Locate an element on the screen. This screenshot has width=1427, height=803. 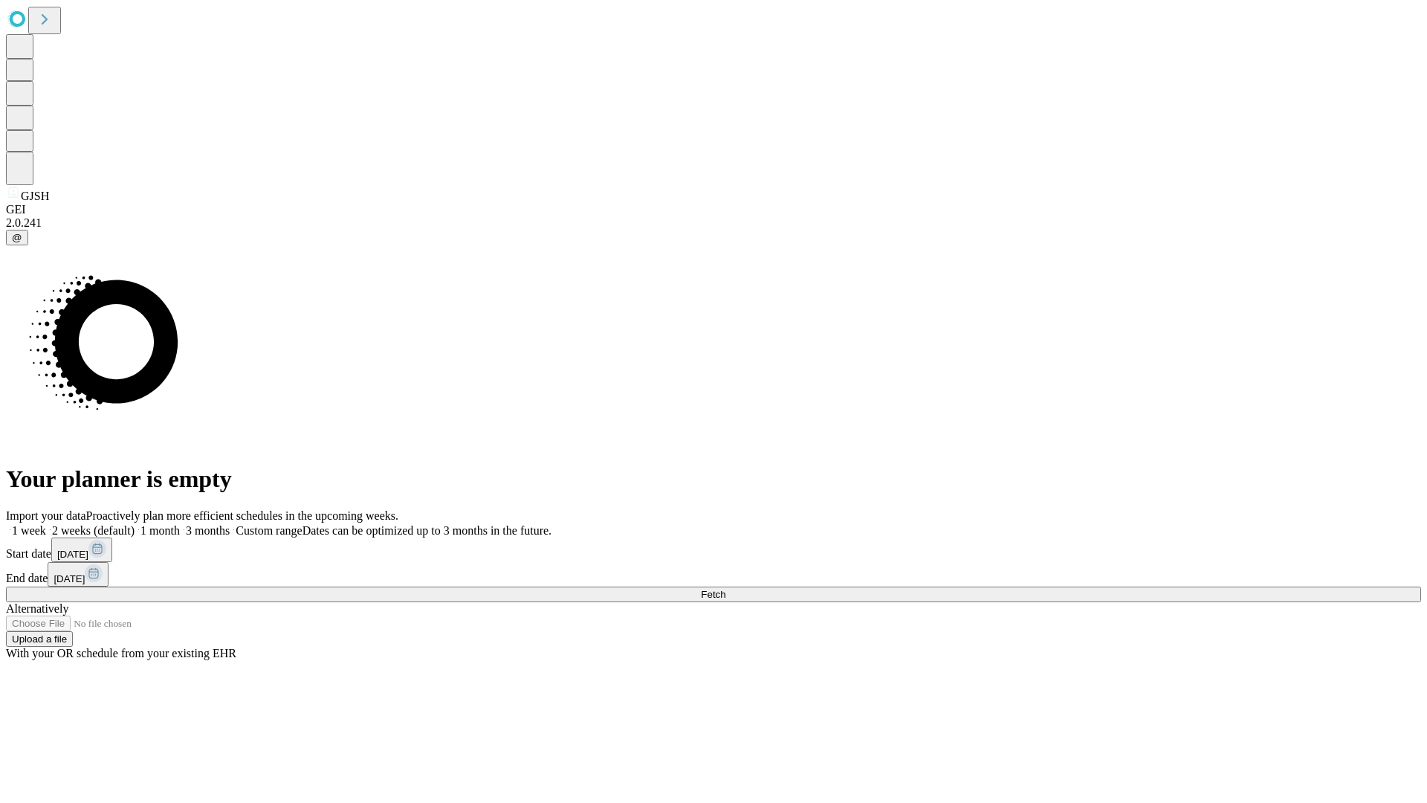
span: 1 week is located at coordinates (29, 530).